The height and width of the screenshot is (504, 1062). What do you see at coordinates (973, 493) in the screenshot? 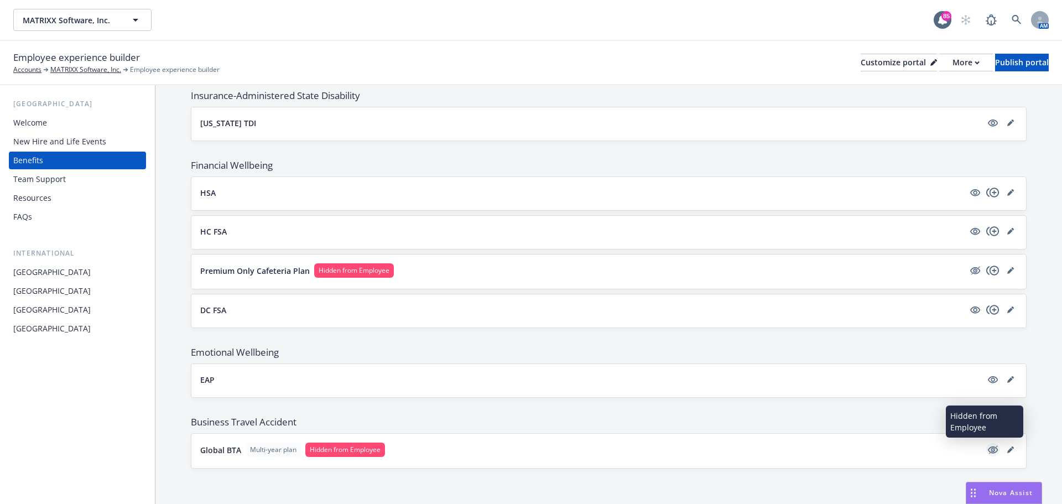
I see `div: Drag to move` at bounding box center [973, 493].